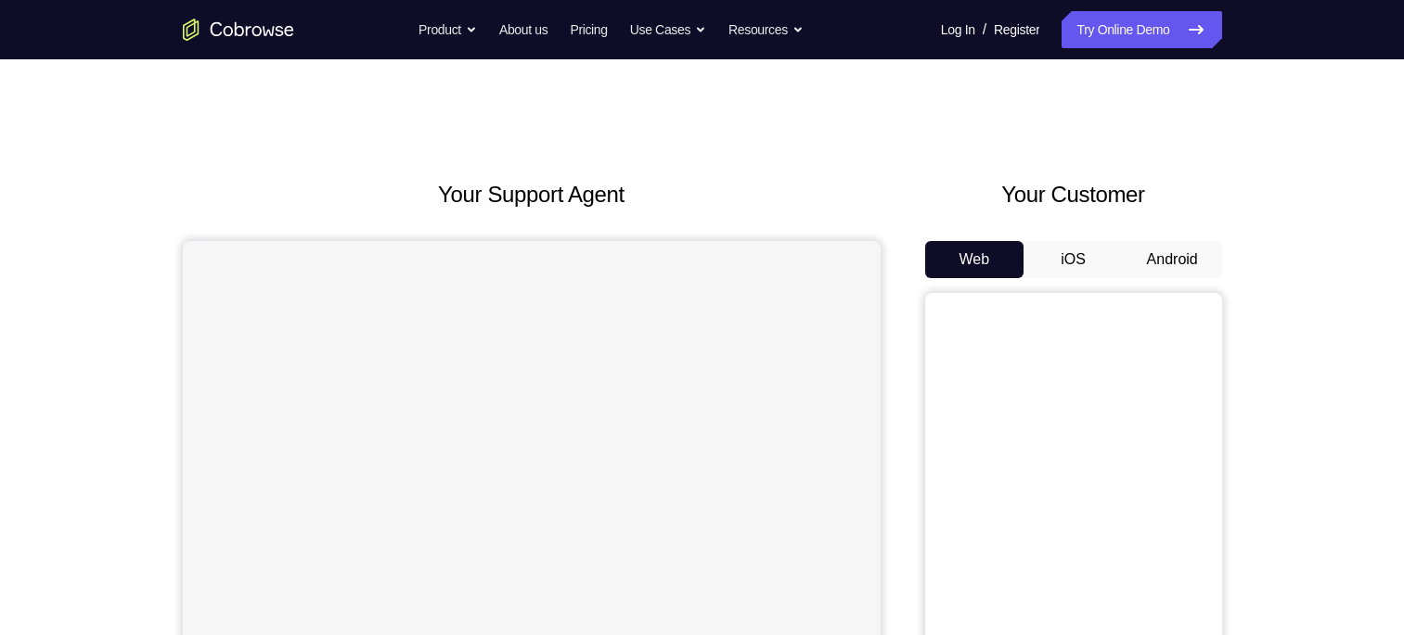 This screenshot has width=1404, height=635. What do you see at coordinates (974, 260) in the screenshot?
I see `button: Web` at bounding box center [974, 260].